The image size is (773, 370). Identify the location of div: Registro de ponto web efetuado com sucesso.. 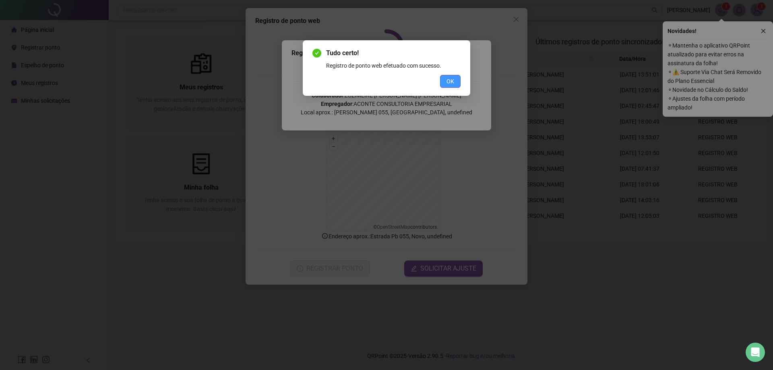
(394, 66).